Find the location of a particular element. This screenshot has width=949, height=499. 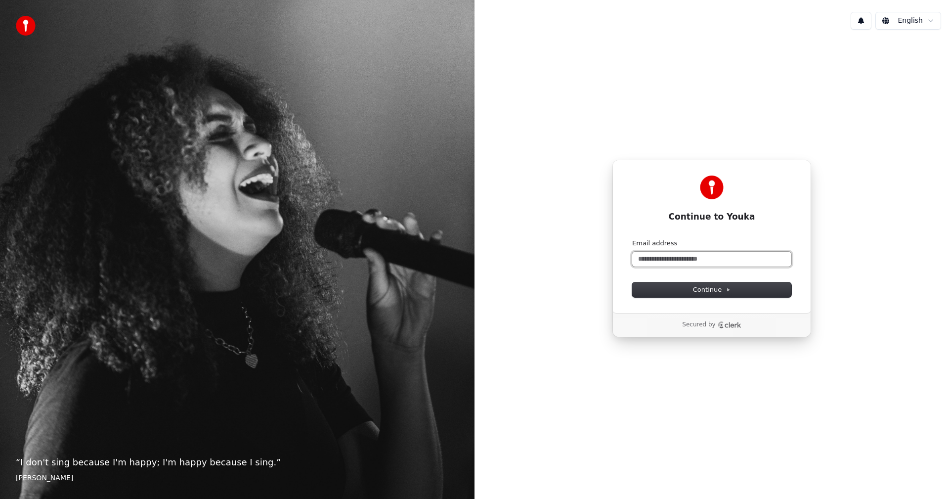

p: Secured by is located at coordinates (699, 325).